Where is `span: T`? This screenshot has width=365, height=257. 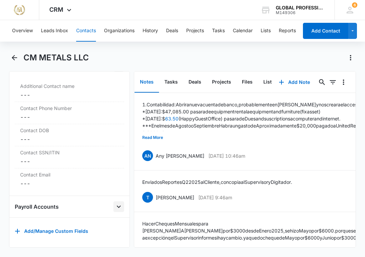
span: T is located at coordinates (148, 197).